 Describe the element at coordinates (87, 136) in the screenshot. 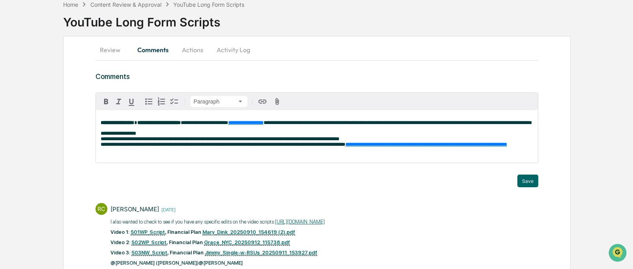

I see `span: Pylon` at that location.